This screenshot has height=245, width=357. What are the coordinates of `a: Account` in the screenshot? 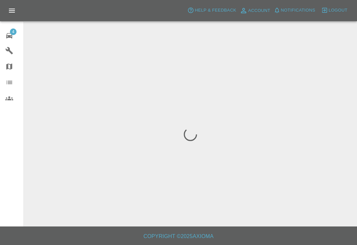 It's located at (255, 11).